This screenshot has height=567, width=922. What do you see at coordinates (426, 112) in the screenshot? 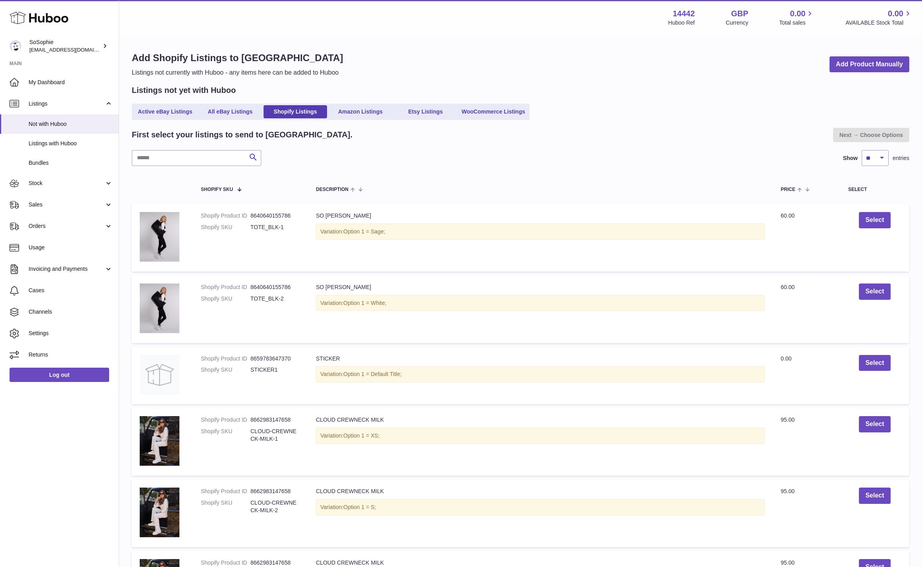
I see `a: Etsy Listings` at bounding box center [426, 112].